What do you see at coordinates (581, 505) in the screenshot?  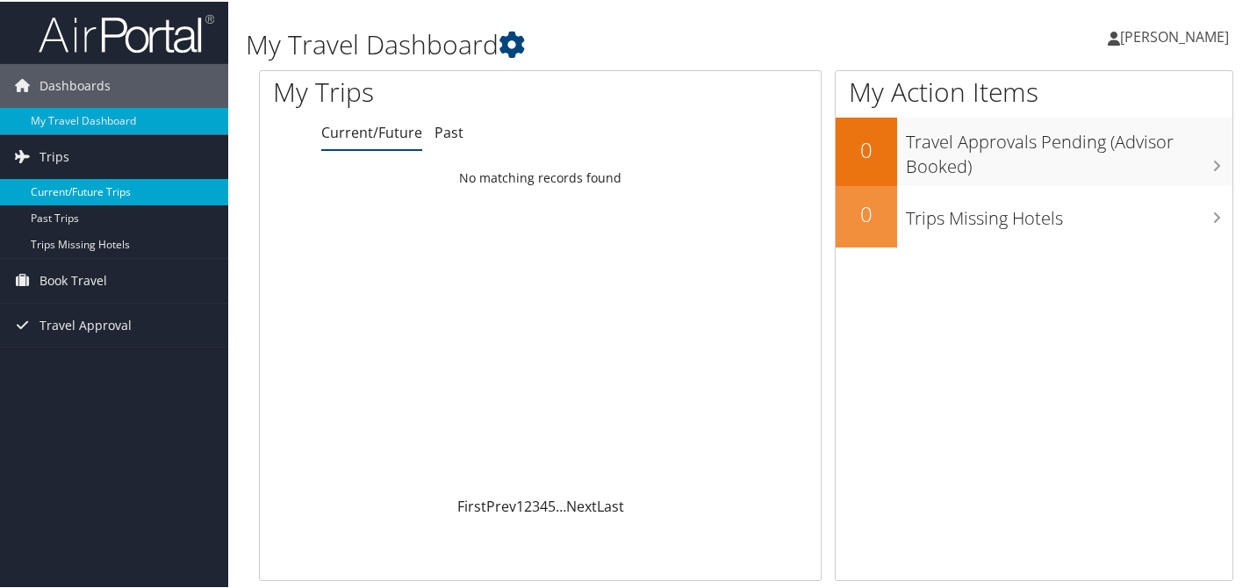 I see `a: Next` at bounding box center [581, 505].